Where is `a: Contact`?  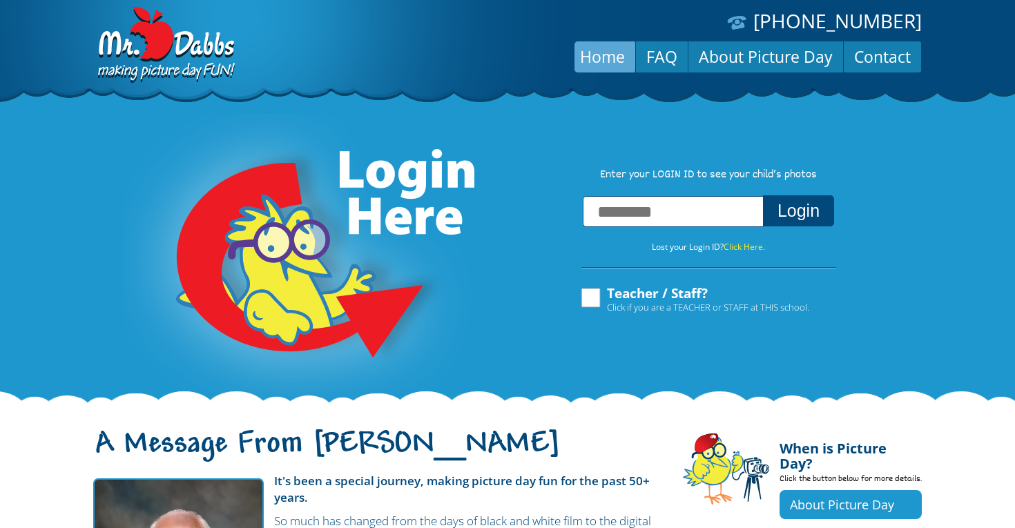 a: Contact is located at coordinates (883, 57).